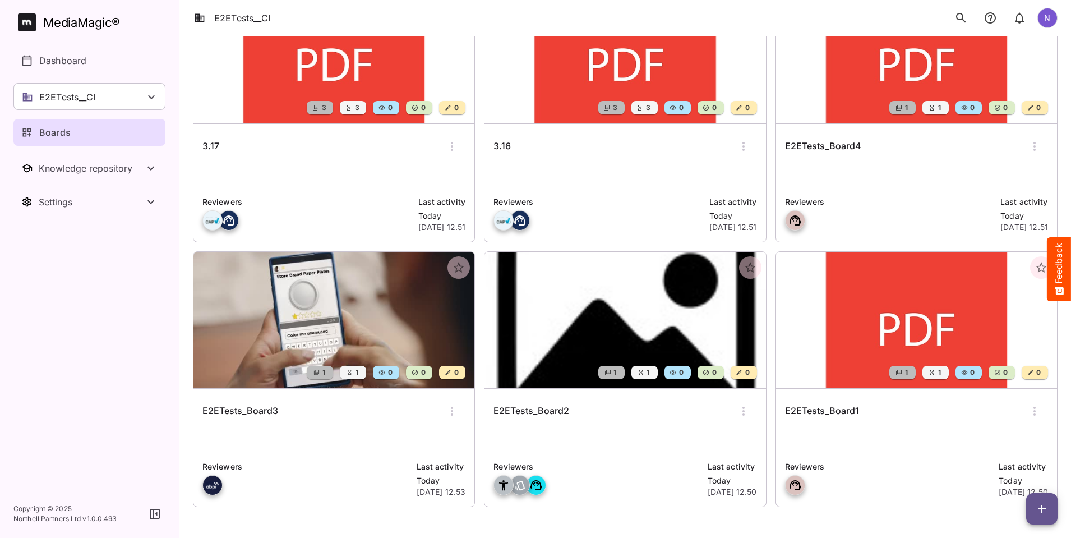 This screenshot has width=1071, height=538. Describe the element at coordinates (1058, 269) in the screenshot. I see `button: Feedback` at that location.